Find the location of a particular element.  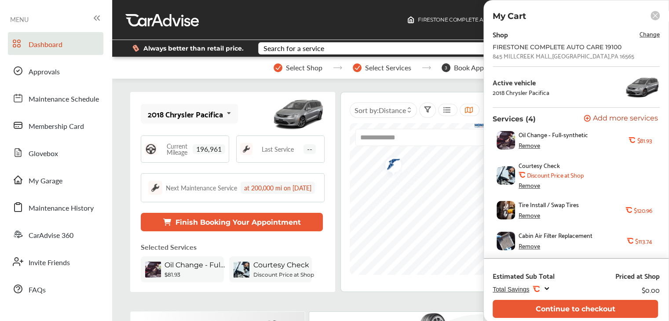

span: Last Service is located at coordinates (277, 149).